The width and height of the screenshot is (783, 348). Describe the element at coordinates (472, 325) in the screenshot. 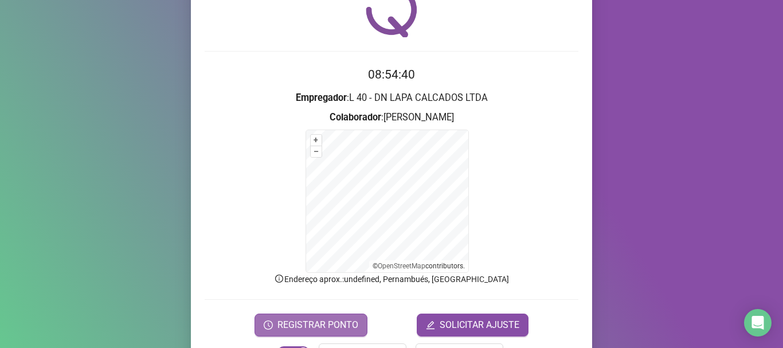

I see `button: editSOLICITAR AJUSTE` at that location.